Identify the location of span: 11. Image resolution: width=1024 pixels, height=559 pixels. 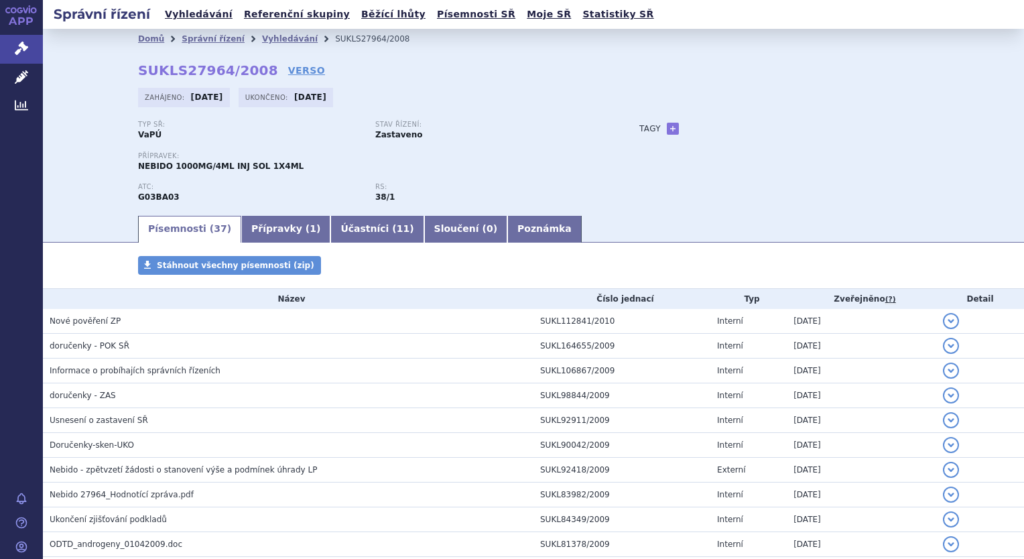
(403, 229).